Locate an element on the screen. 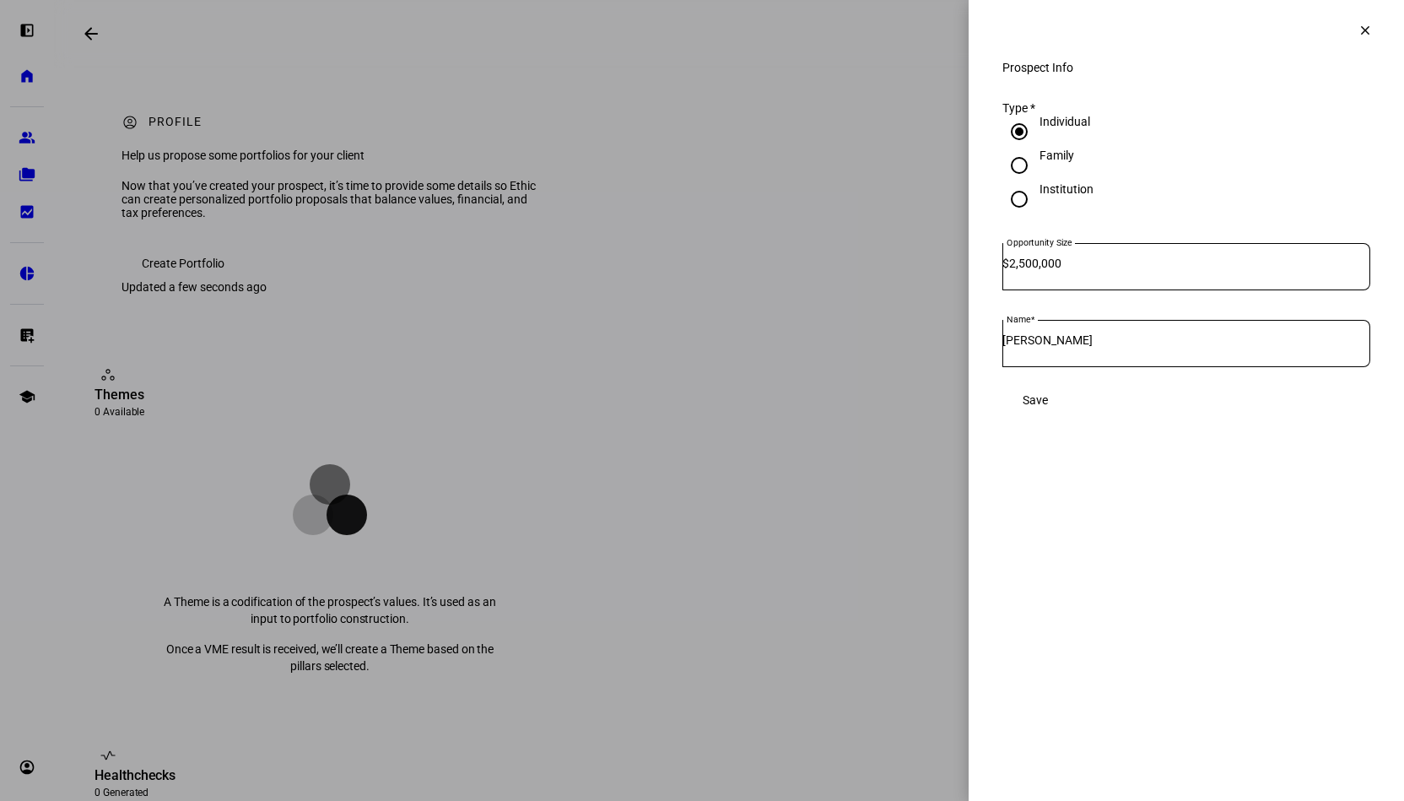 The image size is (1404, 801). mat-label: Opportunity Size is located at coordinates (1039, 242).